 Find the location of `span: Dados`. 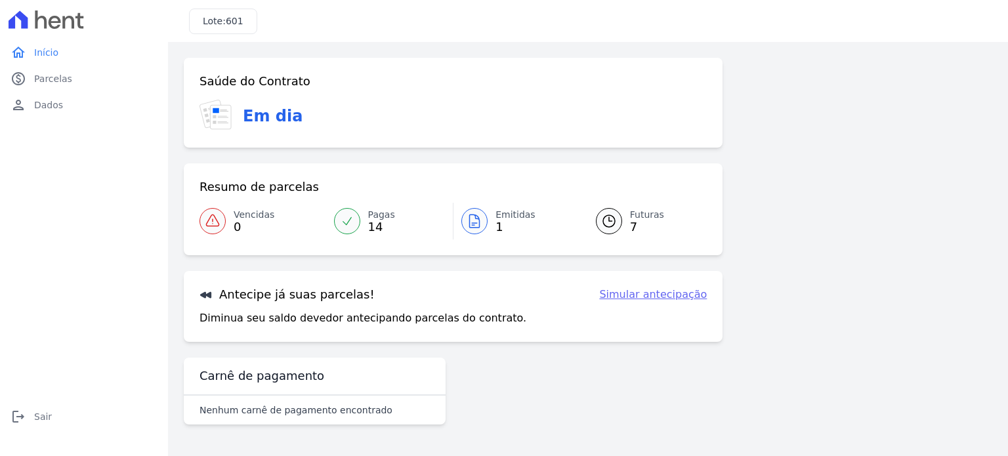

span: Dados is located at coordinates (49, 105).